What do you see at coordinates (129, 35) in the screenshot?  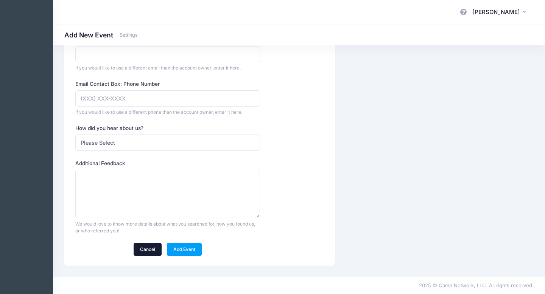 I see `a: Settings` at bounding box center [129, 35].